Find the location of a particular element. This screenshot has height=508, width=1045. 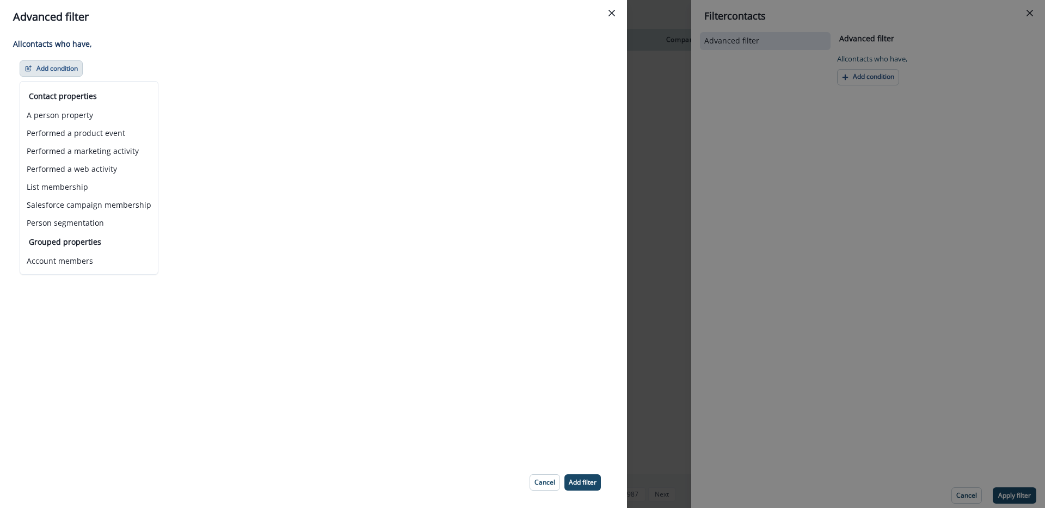

p: Add filter is located at coordinates (582, 483).